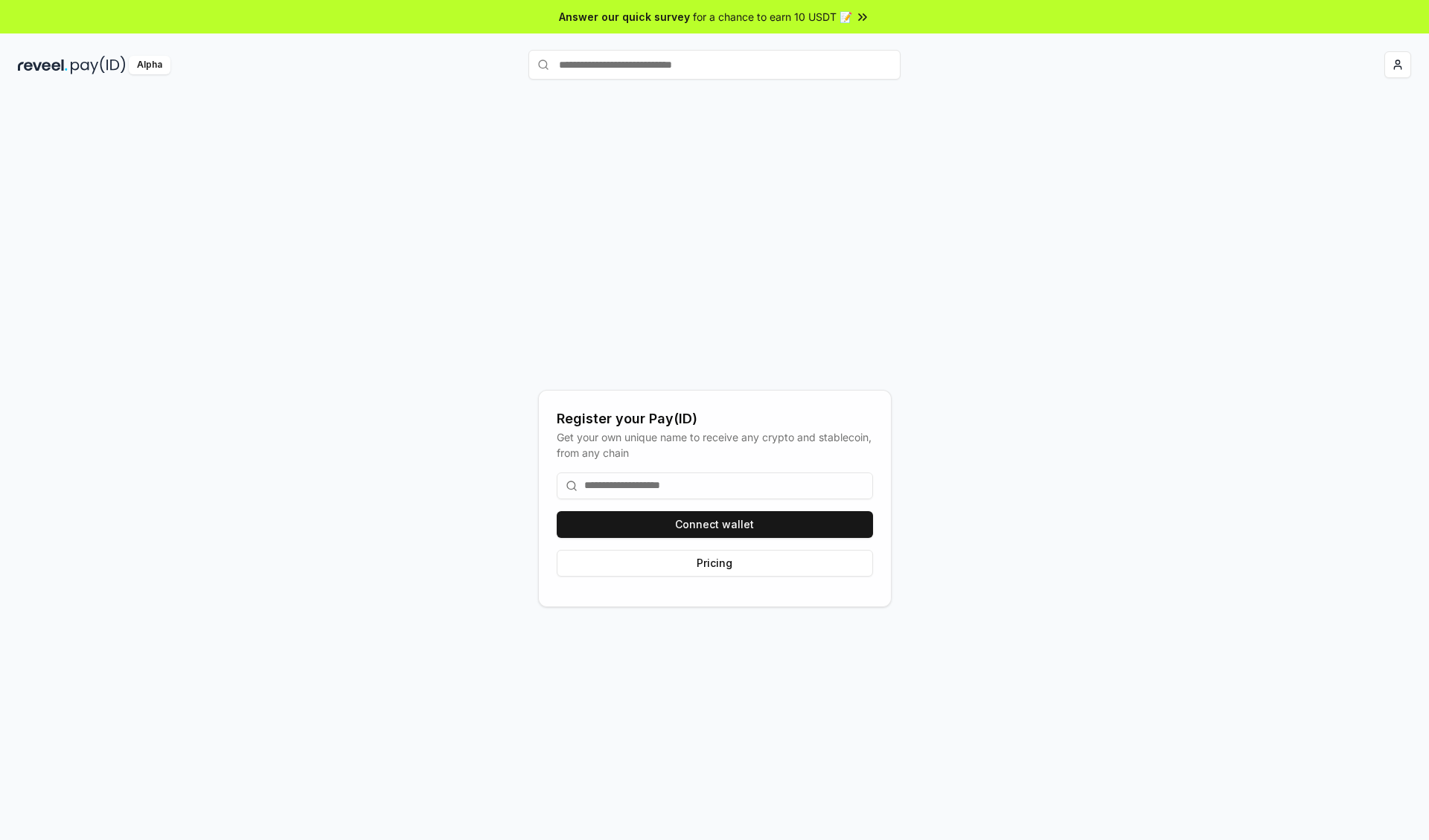 This screenshot has width=1429, height=840. What do you see at coordinates (150, 65) in the screenshot?
I see `div: Alpha` at bounding box center [150, 65].